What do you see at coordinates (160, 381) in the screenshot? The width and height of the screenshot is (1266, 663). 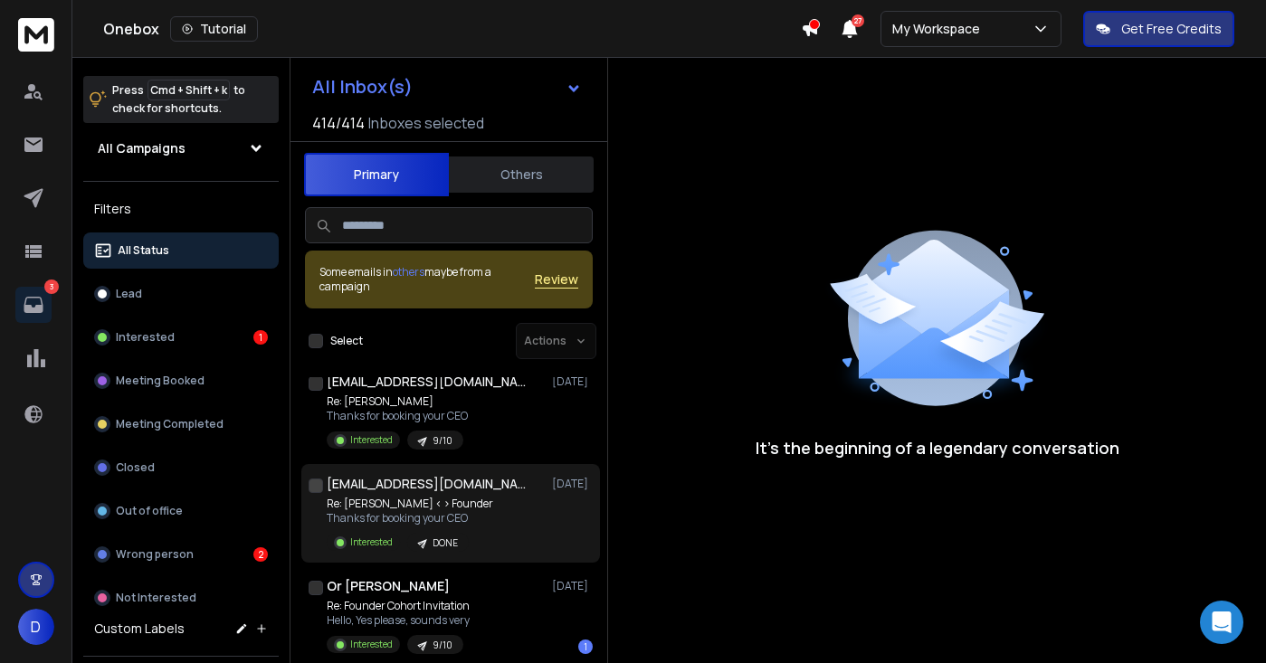 I see `p: Meeting Booked` at bounding box center [160, 381].